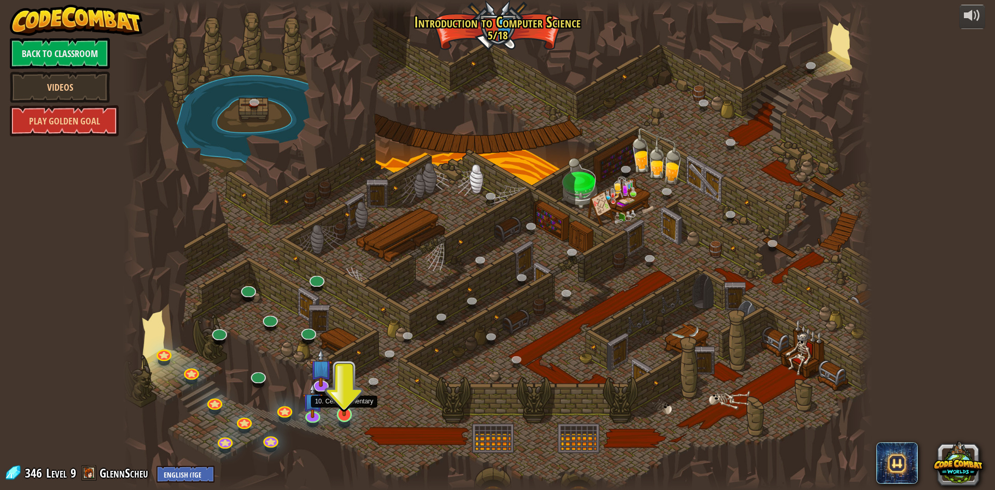  Describe the element at coordinates (125, 473) in the screenshot. I see `a: GlennScheu` at that location.